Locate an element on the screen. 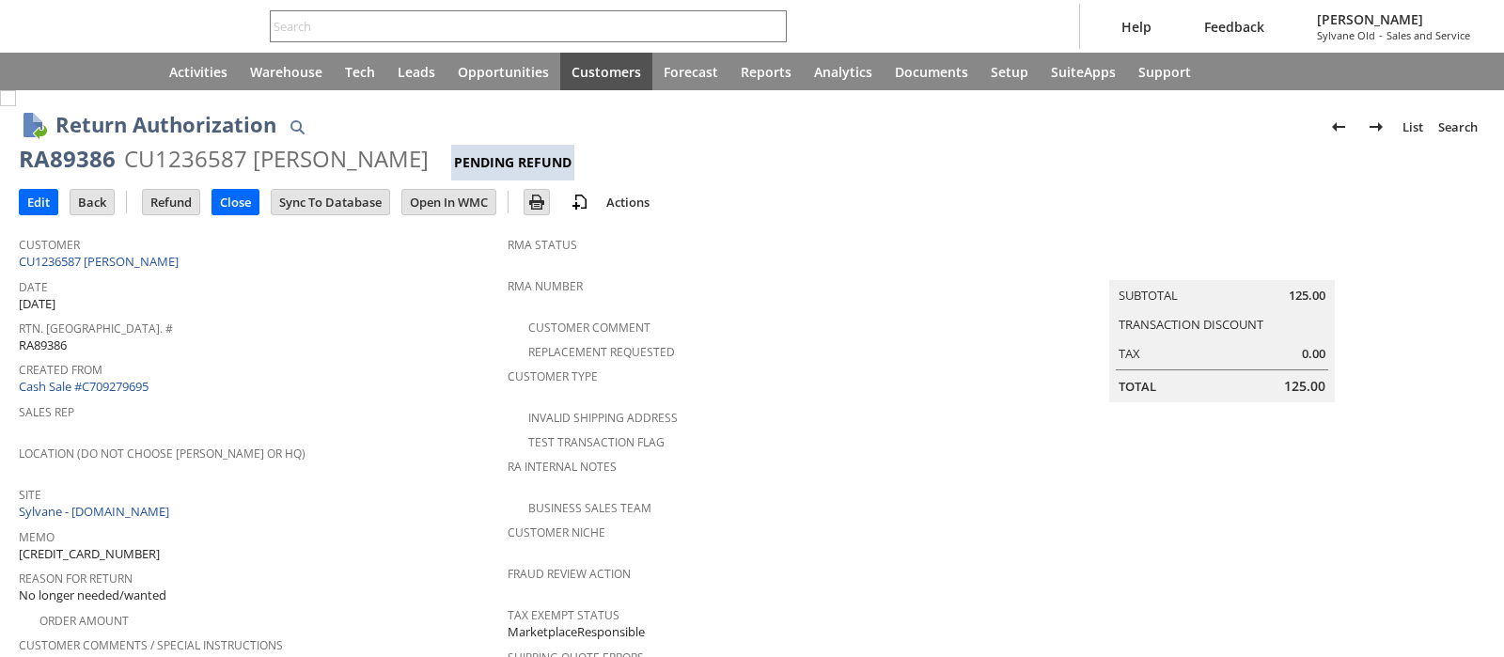  span: 0.00 is located at coordinates (1313, 353).